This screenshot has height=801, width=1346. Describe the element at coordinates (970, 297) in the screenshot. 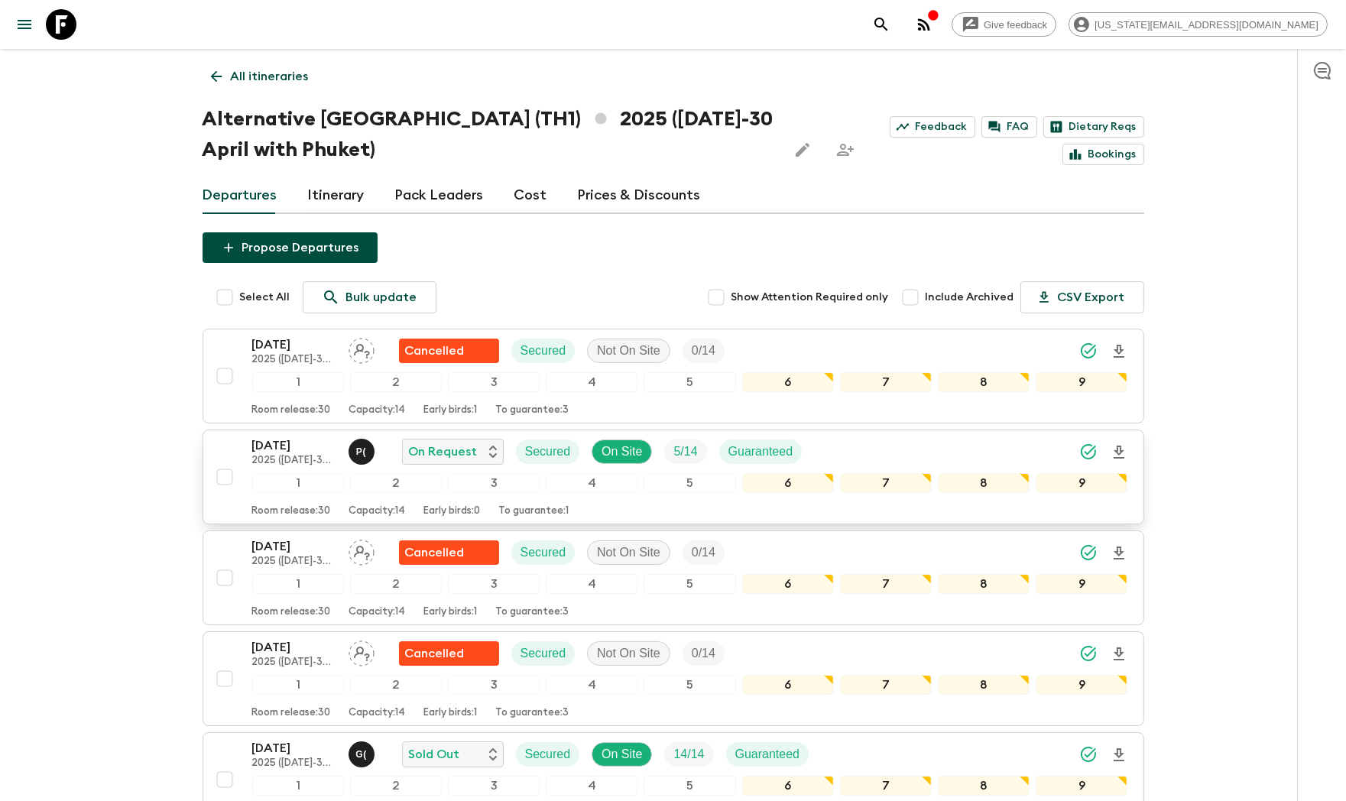

I see `span: Include Archived` at that location.